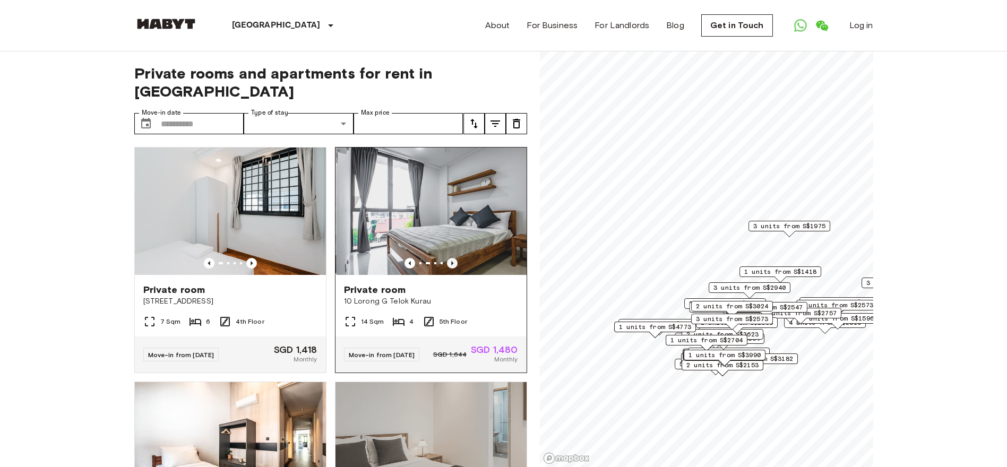 The width and height of the screenshot is (1007, 467). What do you see at coordinates (146, 124) in the screenshot?
I see `button: Choose date` at bounding box center [146, 124].